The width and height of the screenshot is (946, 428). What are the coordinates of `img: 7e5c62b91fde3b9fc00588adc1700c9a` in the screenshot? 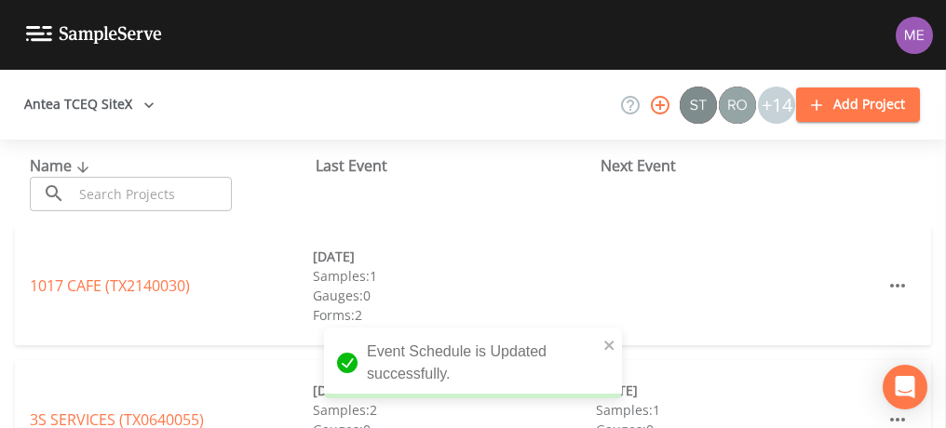 It's located at (738, 105).